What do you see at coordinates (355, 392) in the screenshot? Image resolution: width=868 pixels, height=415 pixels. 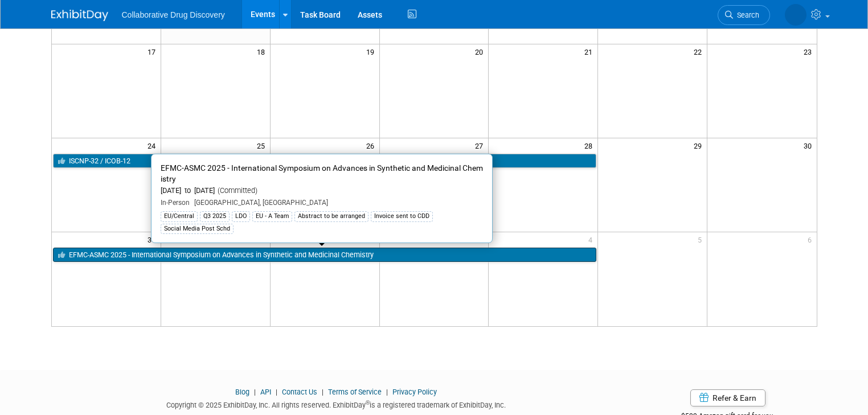 I see `a: Terms of Service` at bounding box center [355, 392].